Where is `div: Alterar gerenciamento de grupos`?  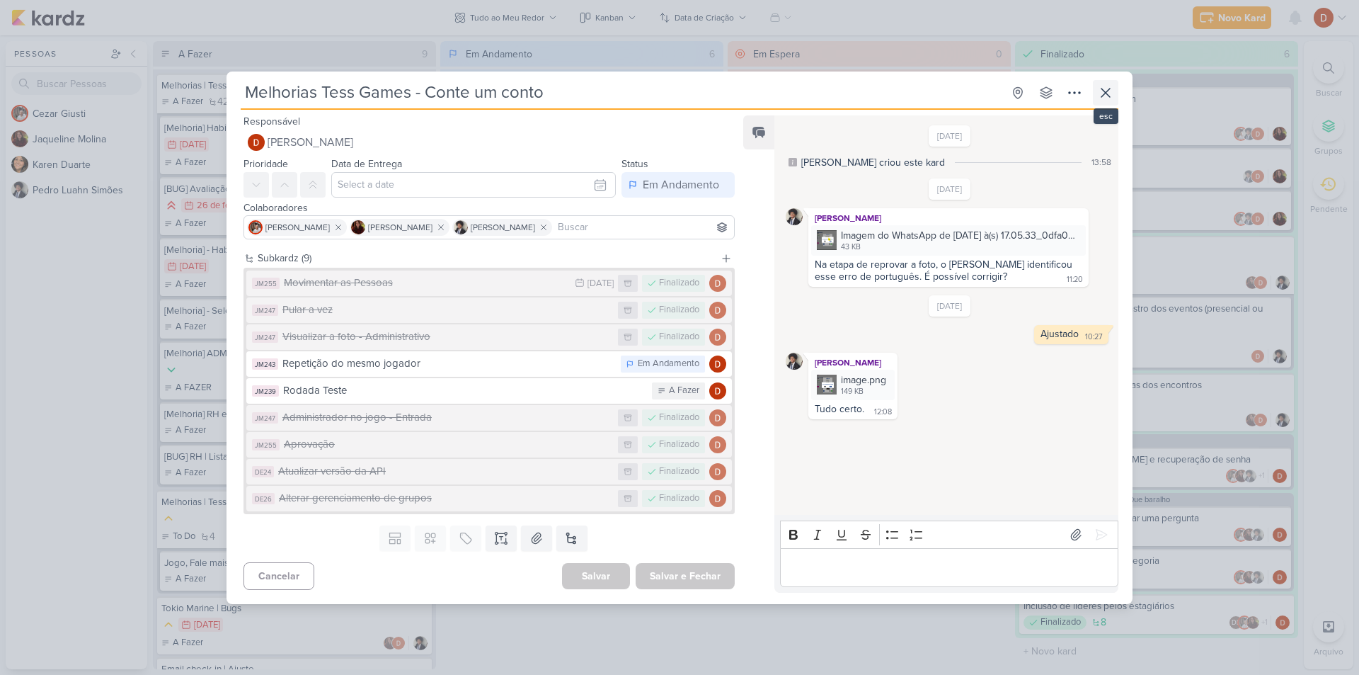
div: Alterar gerenciamento de grupos is located at coordinates (445, 498).